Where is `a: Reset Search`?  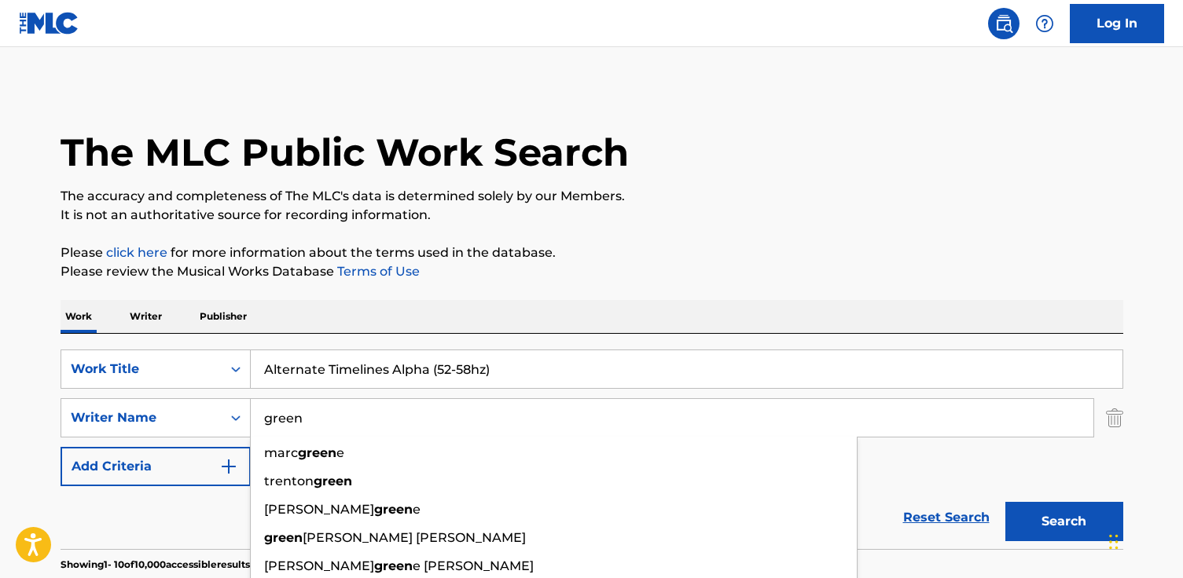 a: Reset Search is located at coordinates (946, 518).